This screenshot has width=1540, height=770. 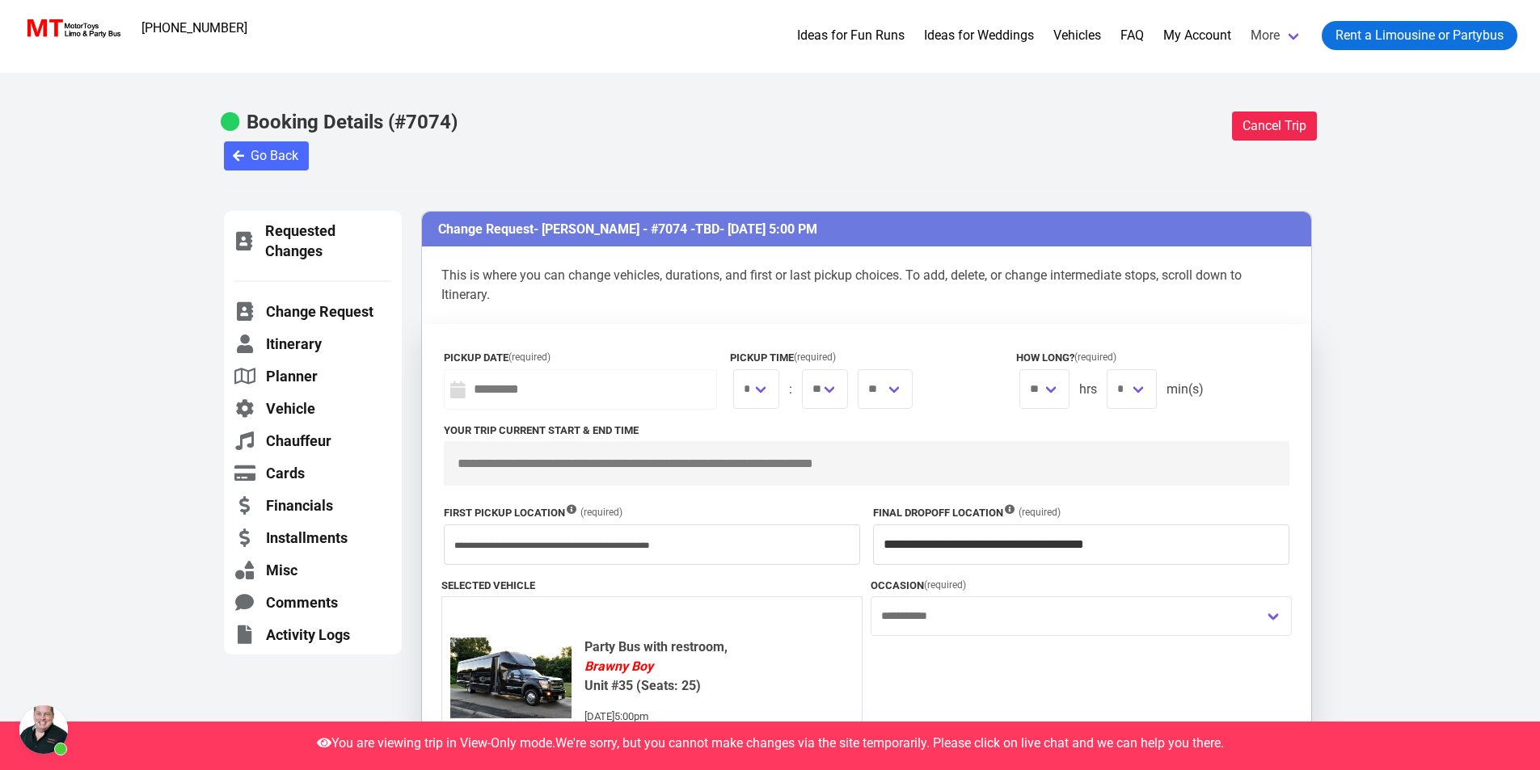 I want to click on div: We are sorry, you can no longer make changes in Pickup Location, as it is too close to the date a..., so click(x=652, y=535).